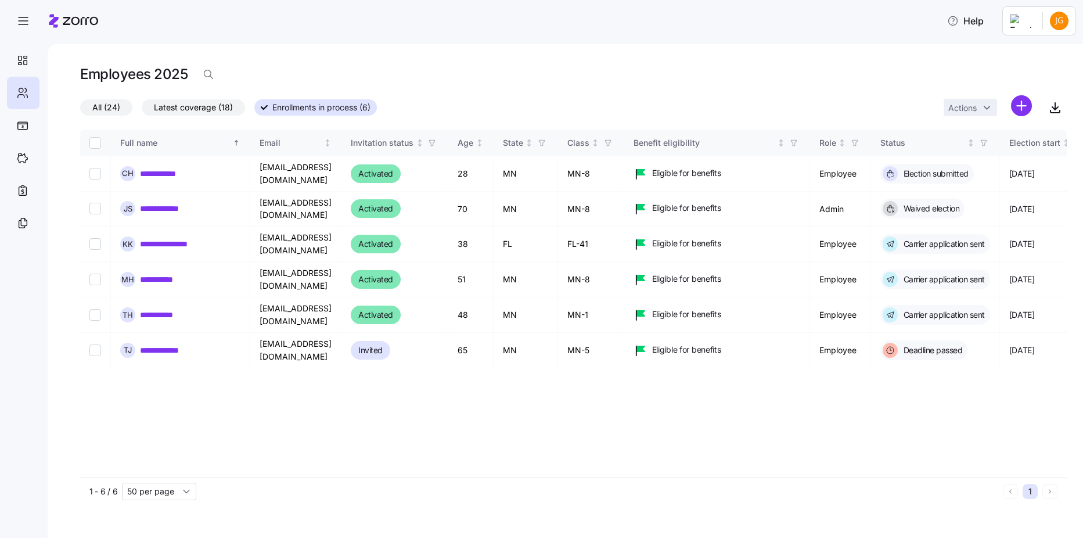  Describe the element at coordinates (128, 349) in the screenshot. I see `span: T J` at that location.